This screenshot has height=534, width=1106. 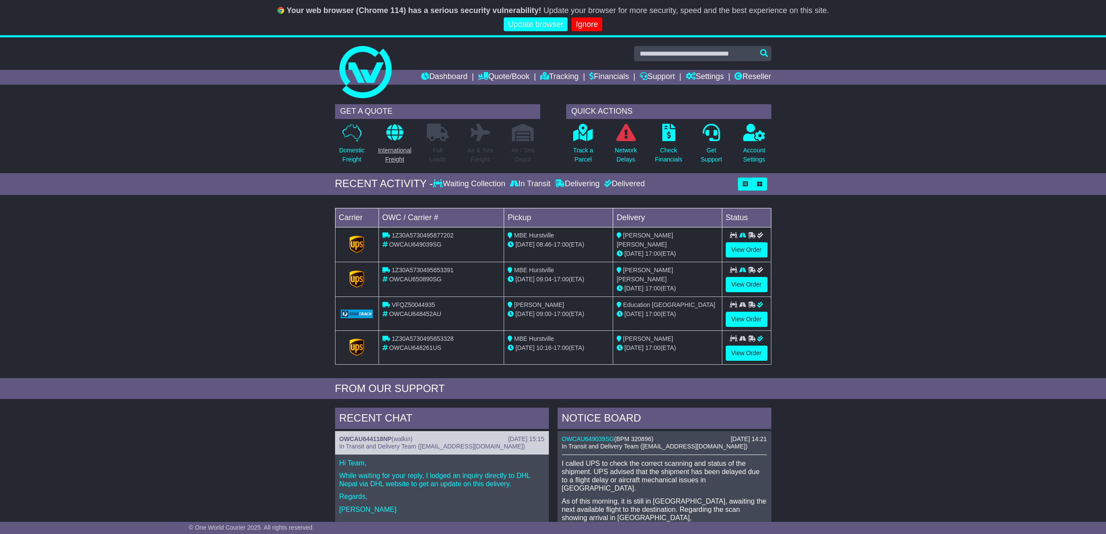 What do you see at coordinates (686, 10) in the screenshot?
I see `span: Update your browser for more security, speed and the best experience on this site.` at bounding box center [686, 10].